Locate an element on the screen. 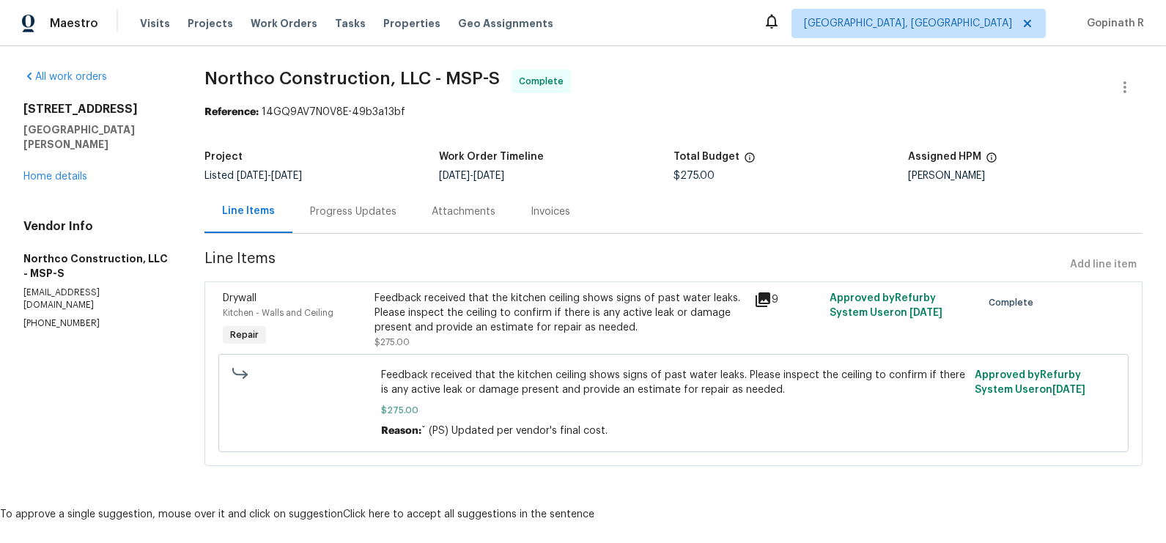 This screenshot has width=1166, height=543. div: Invoices is located at coordinates (550, 212).